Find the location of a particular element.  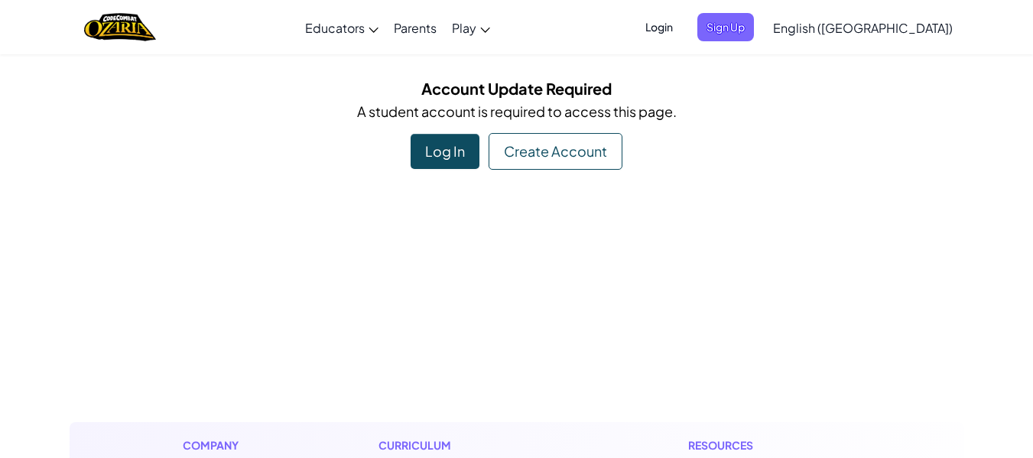

h5: Account Update Required is located at coordinates (517, 88).